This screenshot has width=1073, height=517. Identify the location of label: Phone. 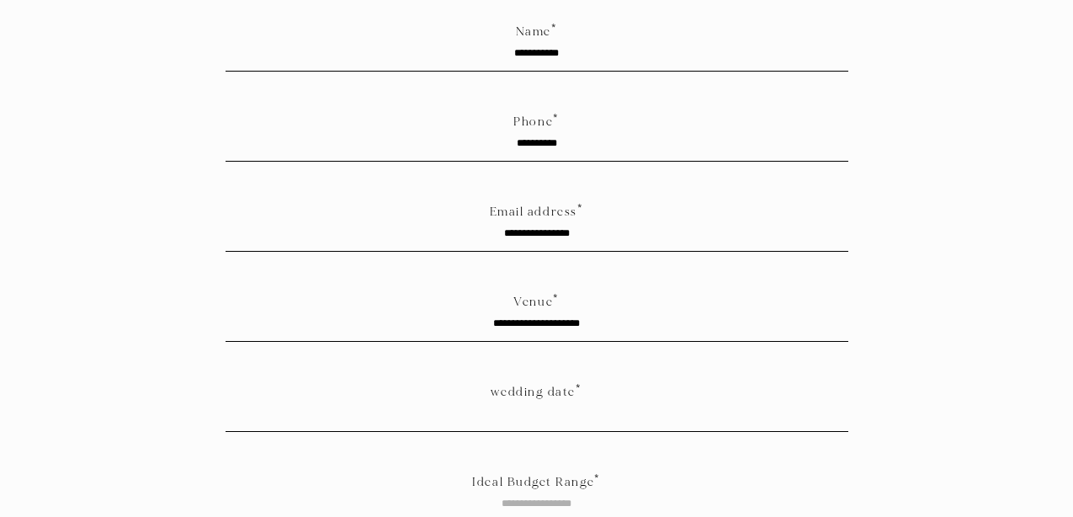
(537, 124).